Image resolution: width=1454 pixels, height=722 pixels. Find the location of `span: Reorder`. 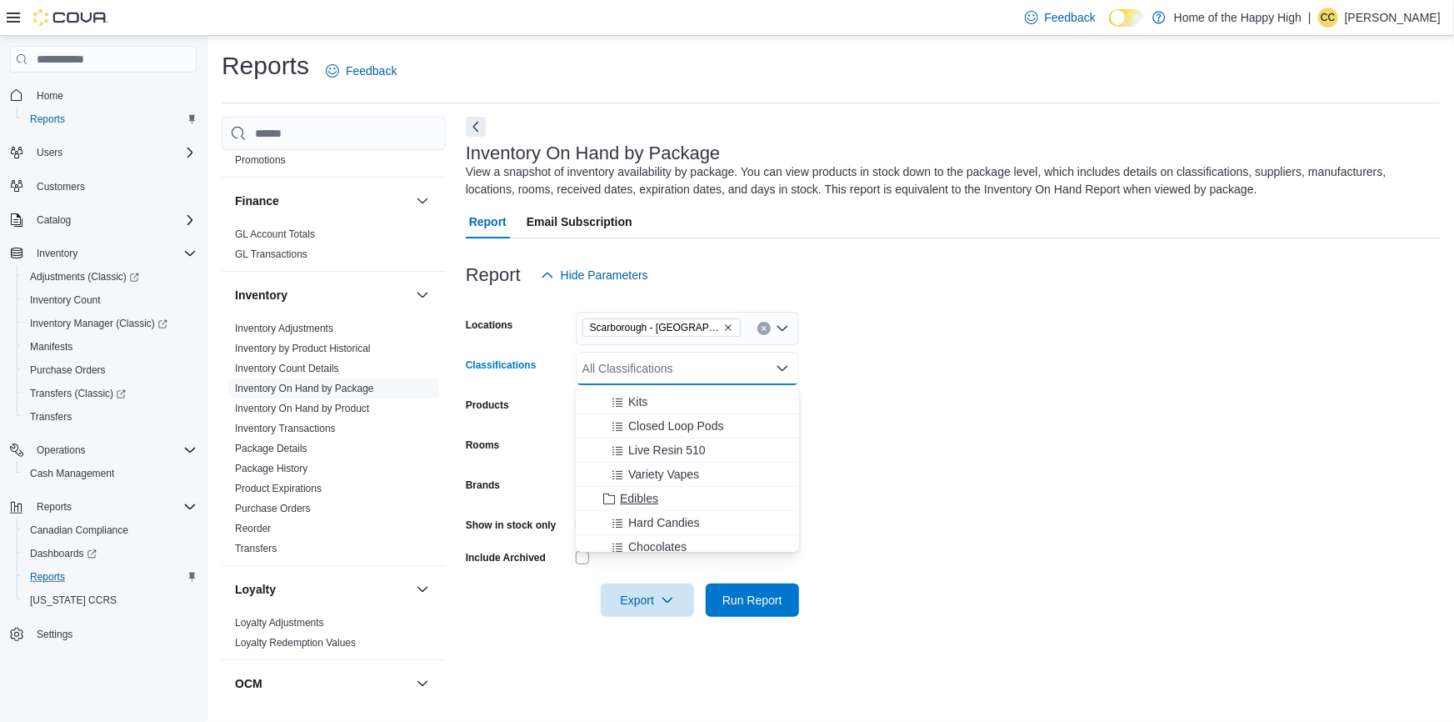

span: Reorder is located at coordinates (253, 528).